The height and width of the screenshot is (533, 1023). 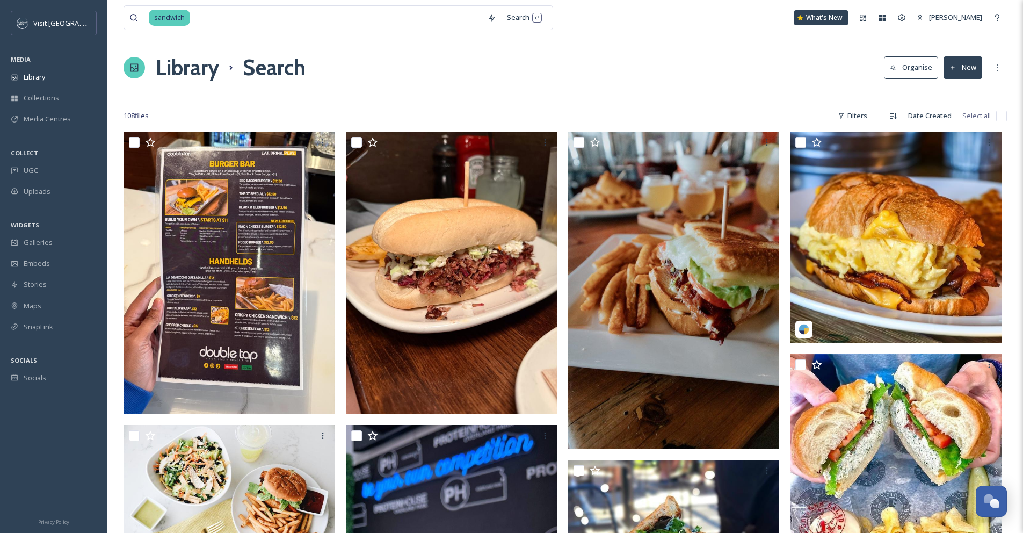 What do you see at coordinates (187, 68) in the screenshot?
I see `a: Library` at bounding box center [187, 68].